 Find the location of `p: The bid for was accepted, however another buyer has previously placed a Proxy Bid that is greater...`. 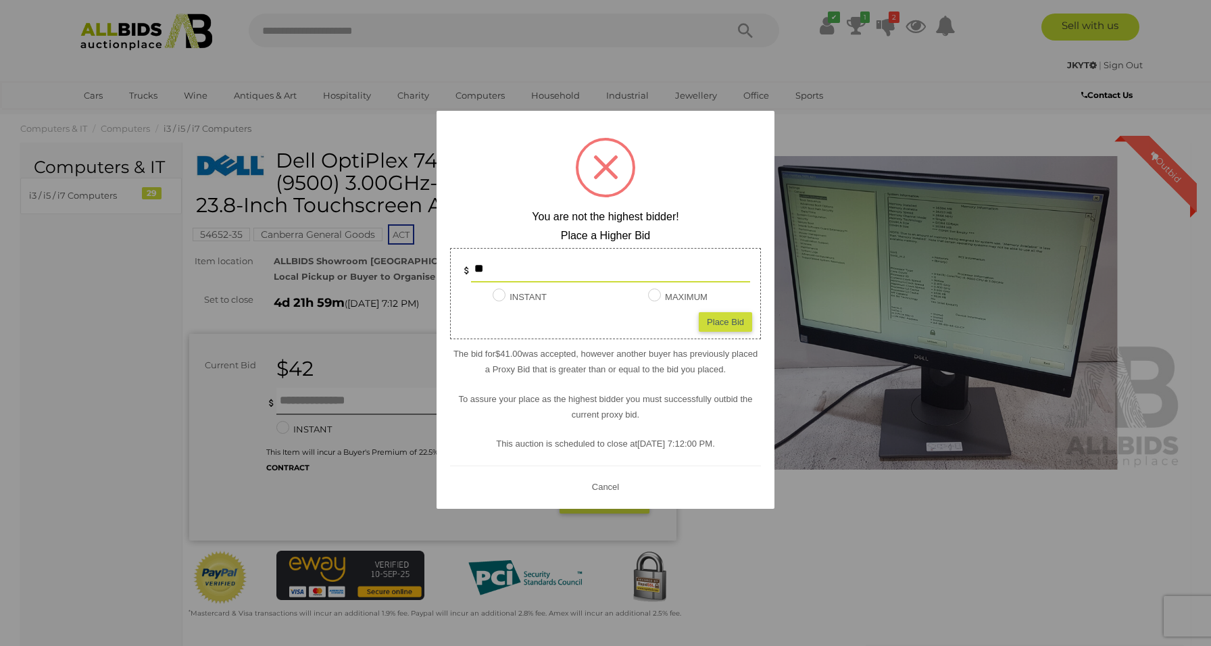

p: The bid for was accepted, however another buyer has previously placed a Proxy Bid that is greater... is located at coordinates (605, 361).